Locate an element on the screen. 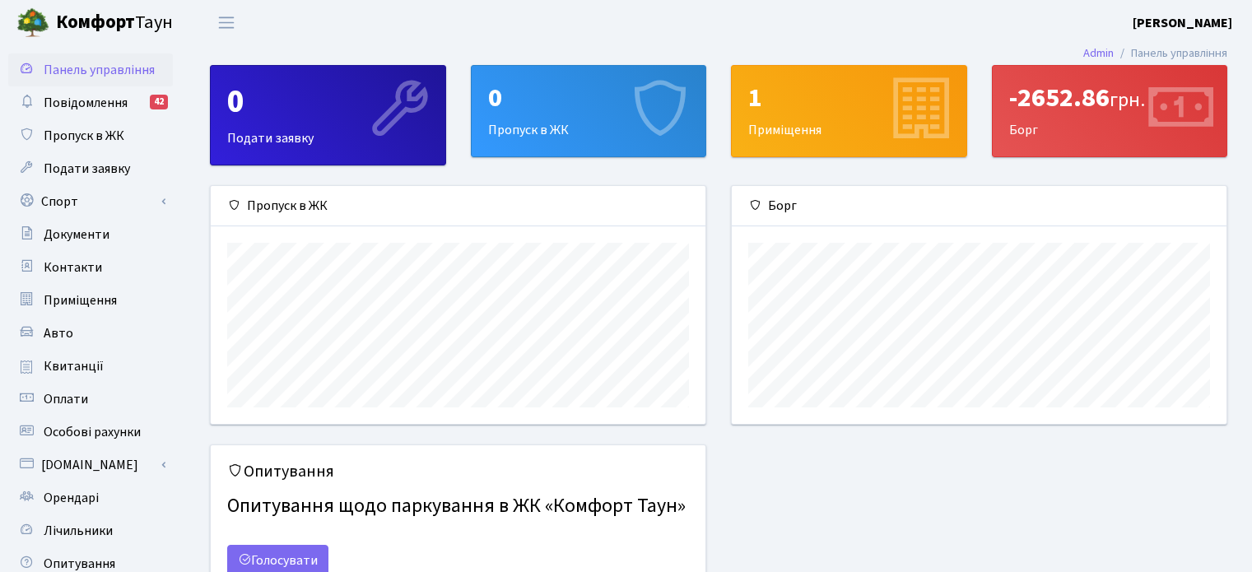 The image size is (1252, 572). img: logo.png is located at coordinates (33, 23).